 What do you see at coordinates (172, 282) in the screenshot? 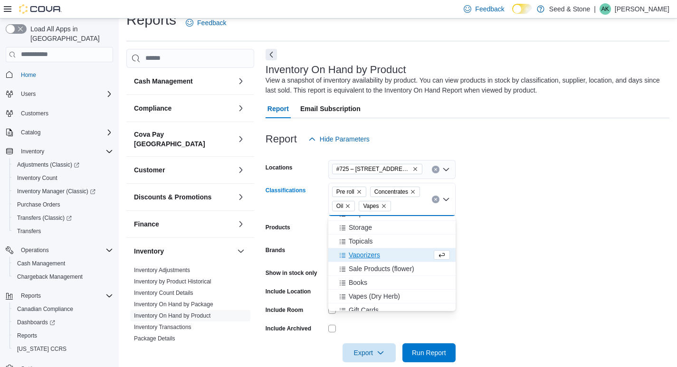
I see `a: Inventory by Product Historical` at bounding box center [172, 282].